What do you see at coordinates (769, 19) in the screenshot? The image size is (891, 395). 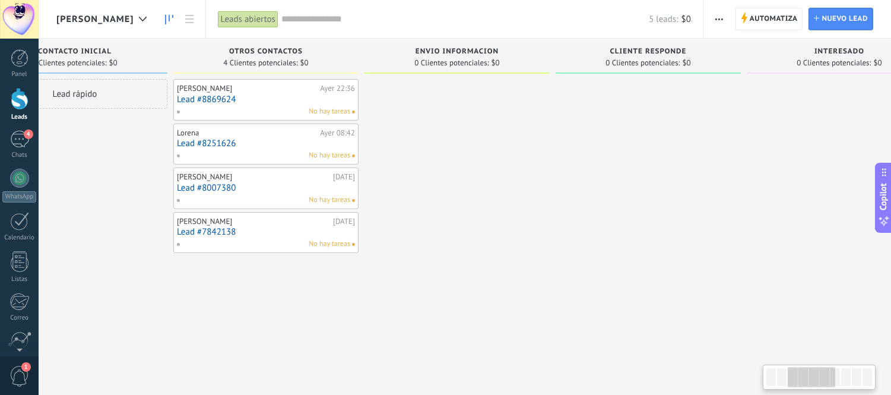 I see `a: Automatiza` at bounding box center [769, 19].